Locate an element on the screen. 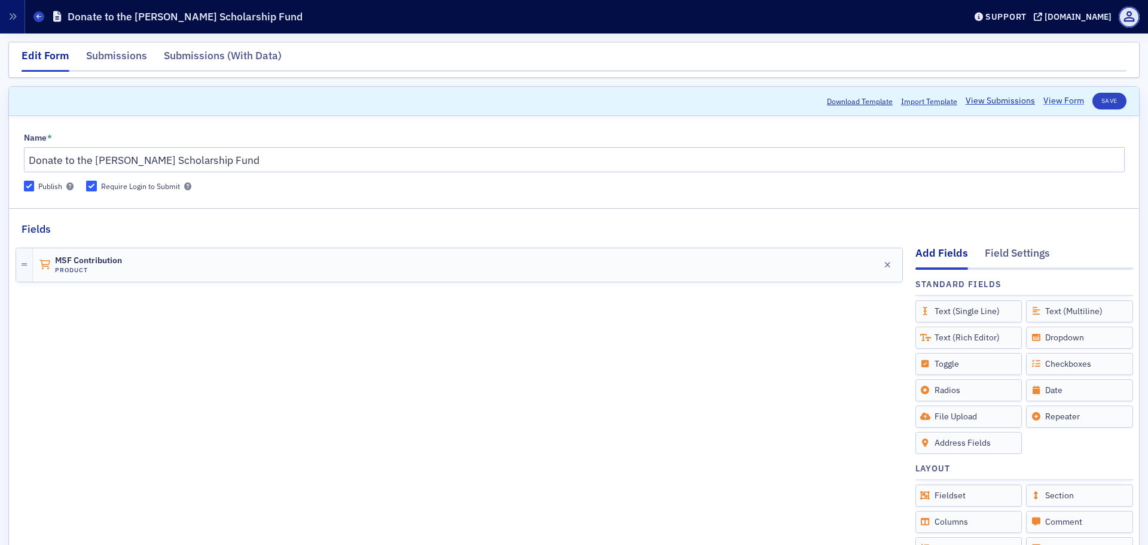 The image size is (1148, 545). div: Date is located at coordinates (1079, 390).